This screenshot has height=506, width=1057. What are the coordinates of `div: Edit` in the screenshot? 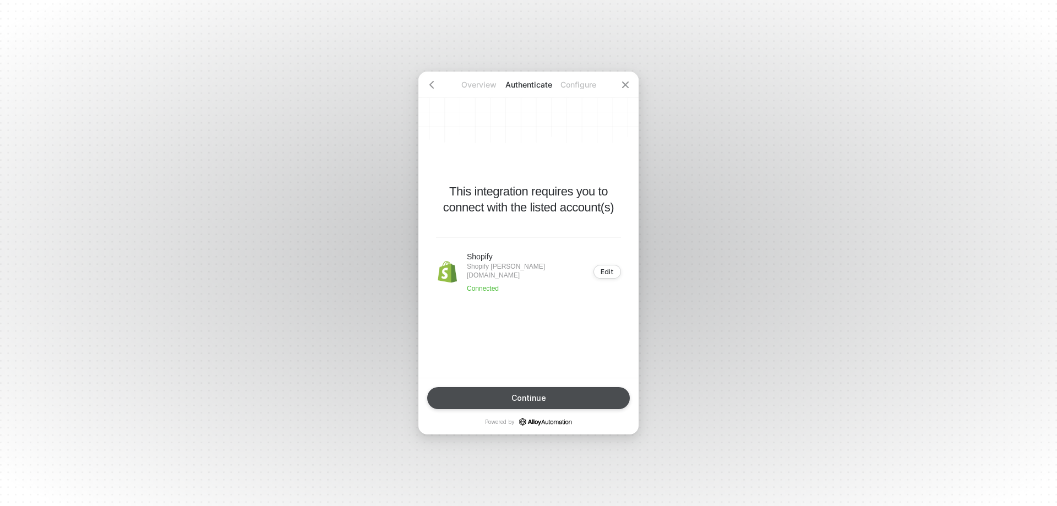 It's located at (607, 271).